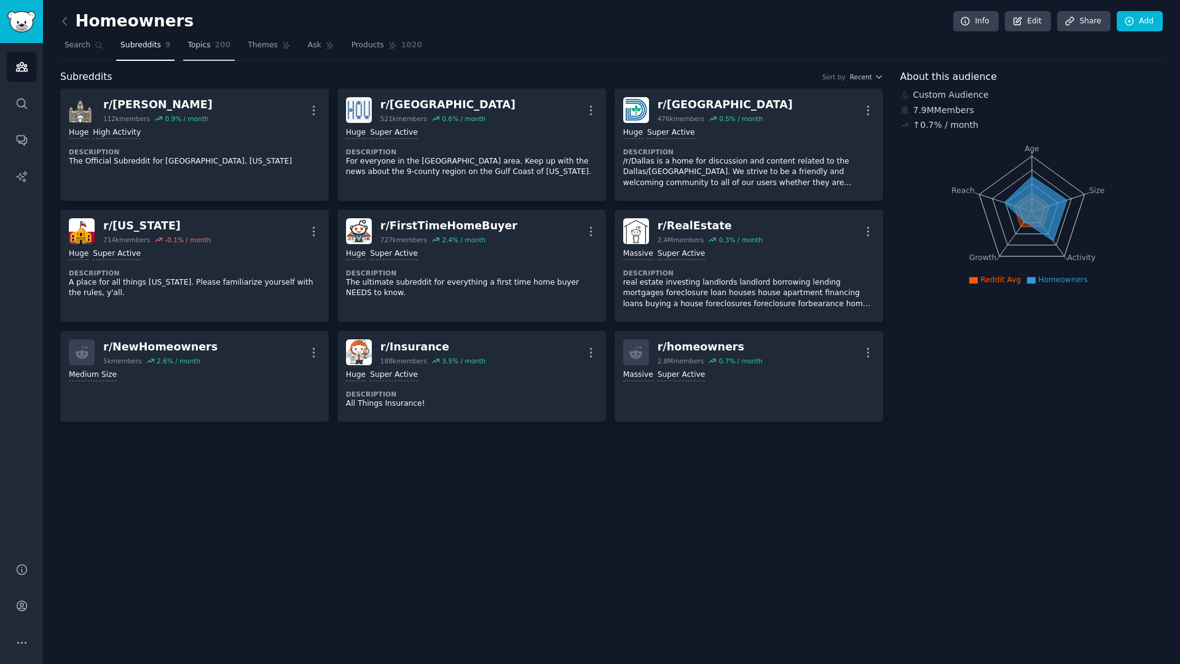  Describe the element at coordinates (1032, 110) in the screenshot. I see `div: 7.9M Members` at that location.